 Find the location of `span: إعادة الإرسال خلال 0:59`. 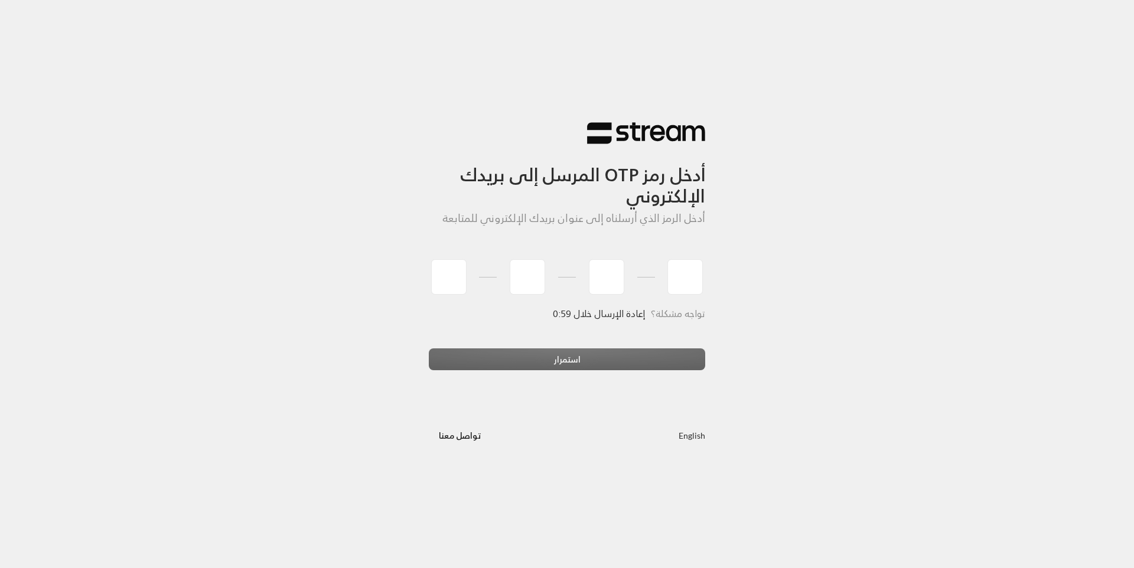

span: إعادة الإرسال خلال 0:59 is located at coordinates (599, 314).